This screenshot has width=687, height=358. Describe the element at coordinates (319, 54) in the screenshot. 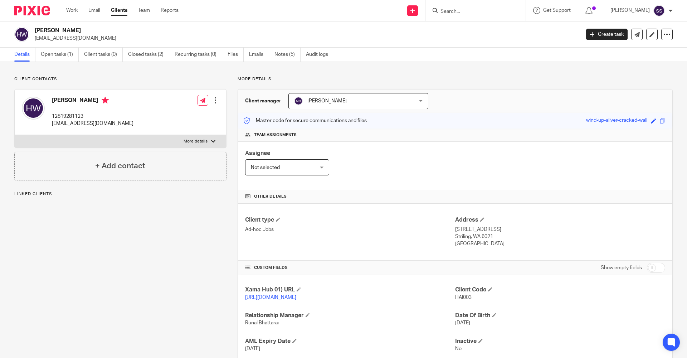

I see `a: Audit logs` at that location.